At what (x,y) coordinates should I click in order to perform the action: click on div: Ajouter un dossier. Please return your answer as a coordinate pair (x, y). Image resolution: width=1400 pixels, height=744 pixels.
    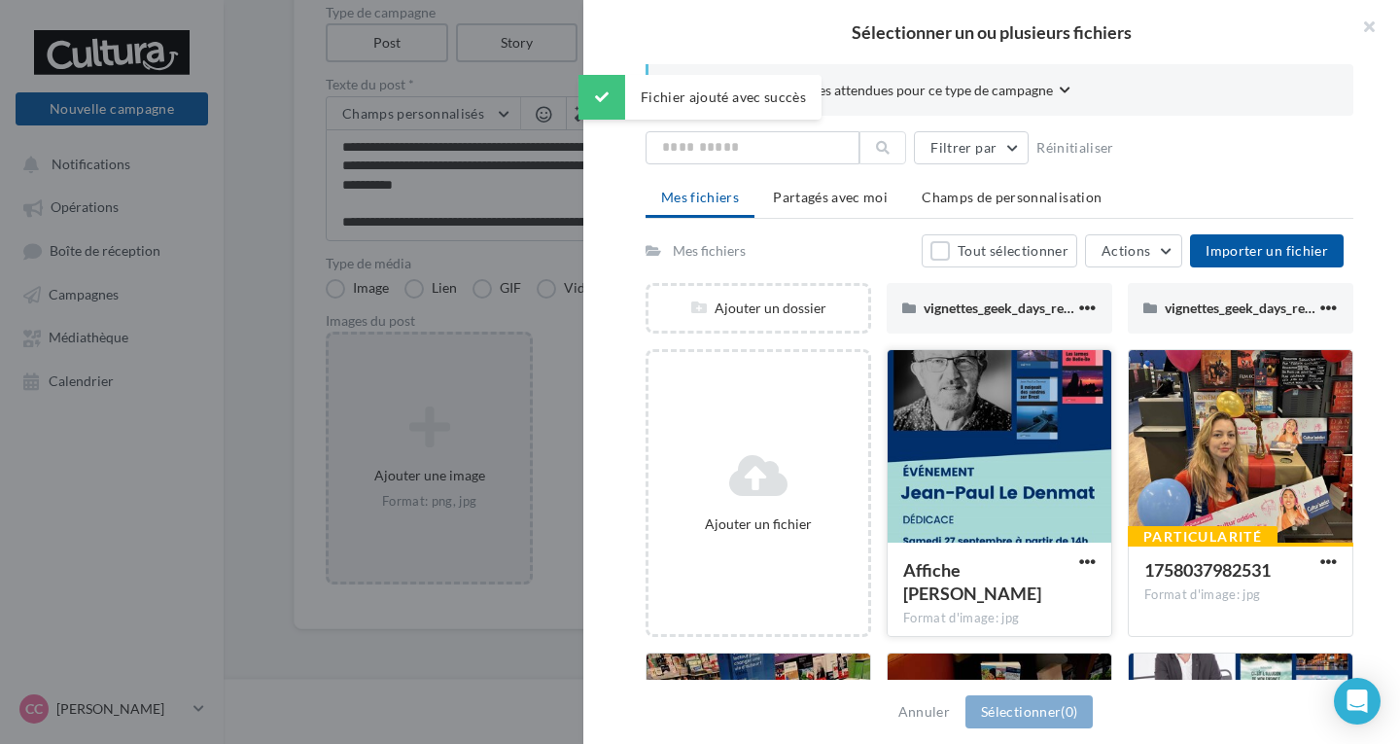
    Looking at the image, I should click on (759, 308).